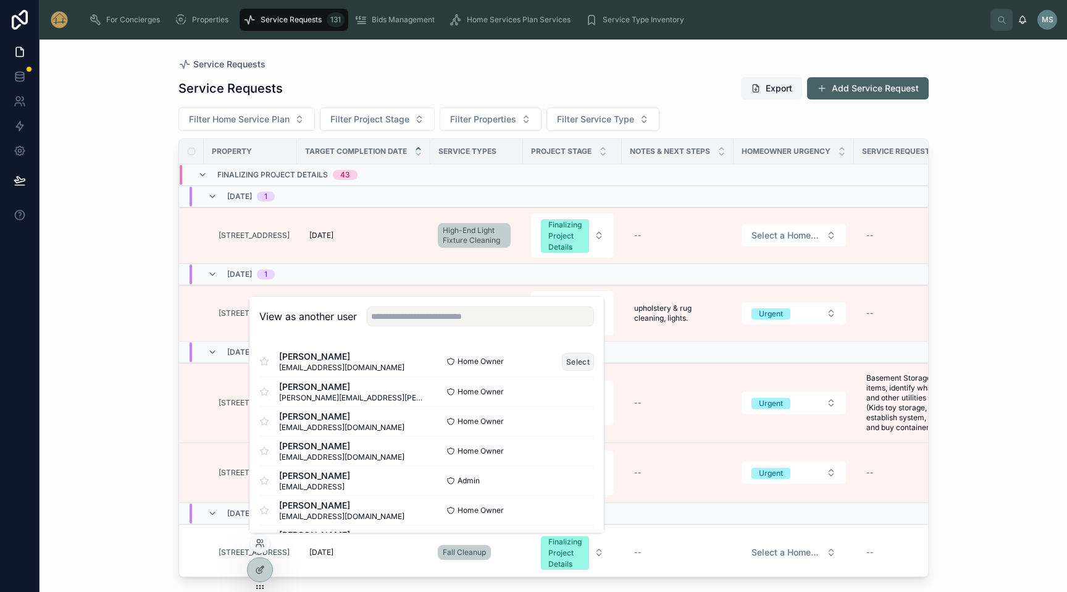 The image size is (1067, 592). Describe the element at coordinates (786, 552) in the screenshot. I see `span: Select a Homeowner Urgency` at that location.